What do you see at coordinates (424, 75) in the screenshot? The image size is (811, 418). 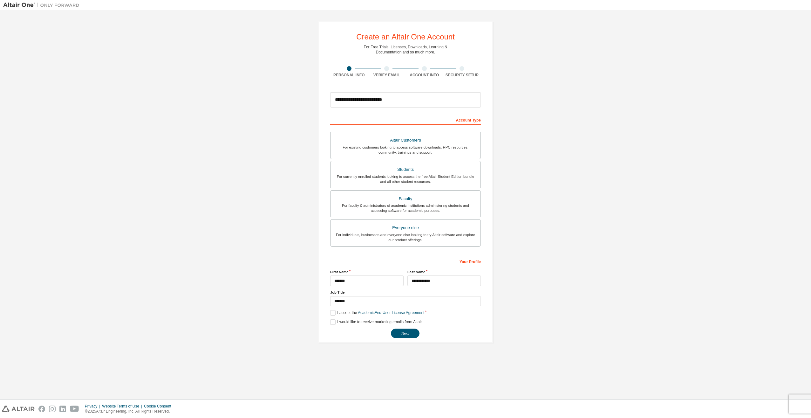 I see `div: Account Info` at bounding box center [424, 75].